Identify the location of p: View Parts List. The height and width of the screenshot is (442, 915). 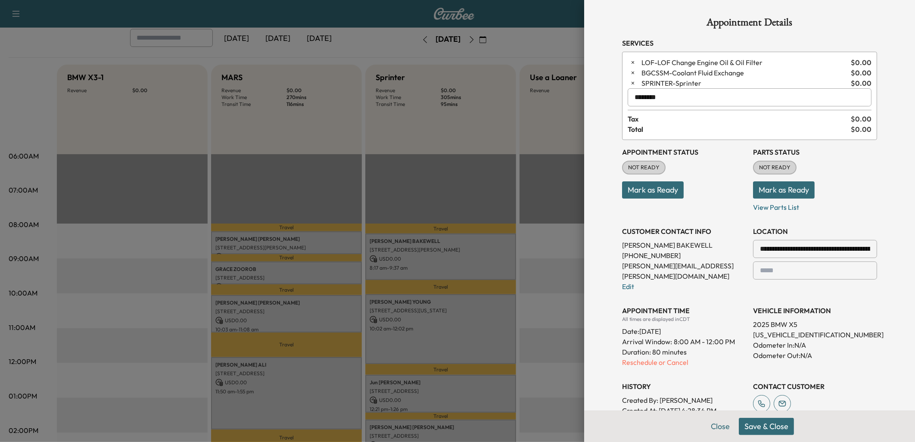
(815, 206).